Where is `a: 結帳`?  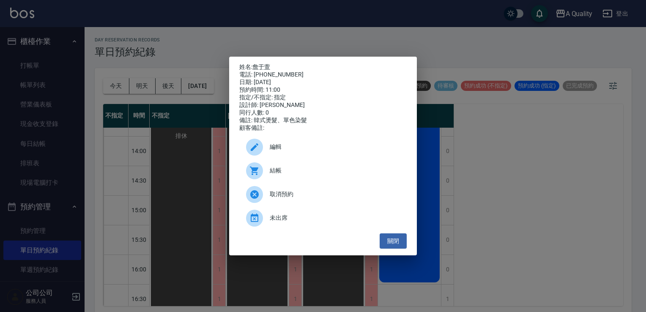 a: 結帳 is located at coordinates (323, 171).